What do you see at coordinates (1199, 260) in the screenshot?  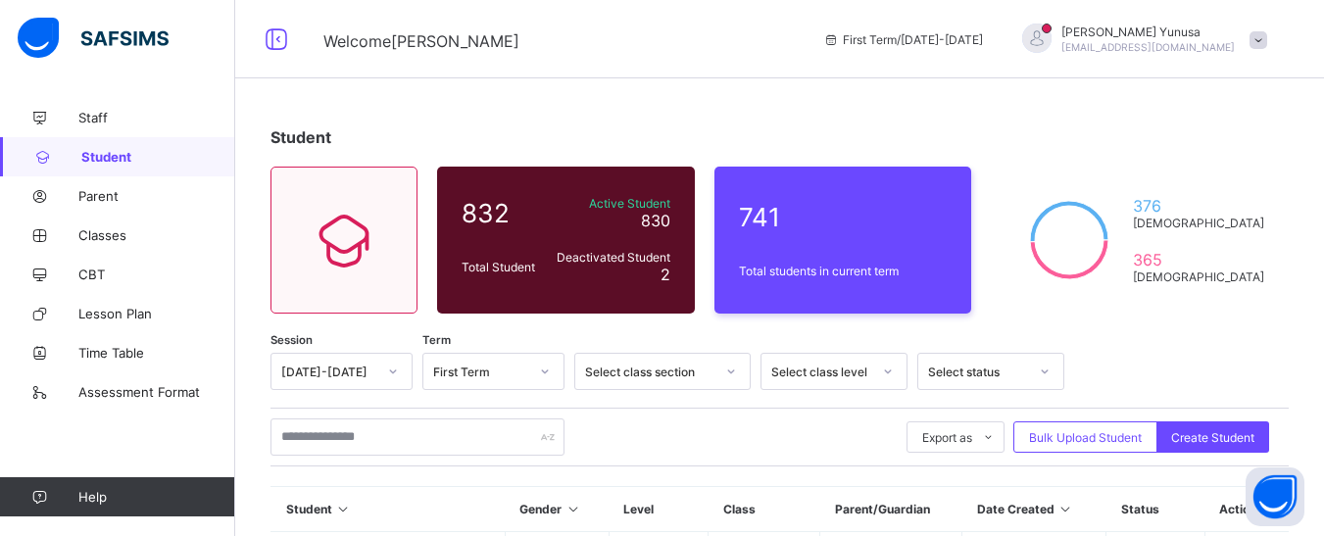 I see `span: 365` at bounding box center [1199, 260].